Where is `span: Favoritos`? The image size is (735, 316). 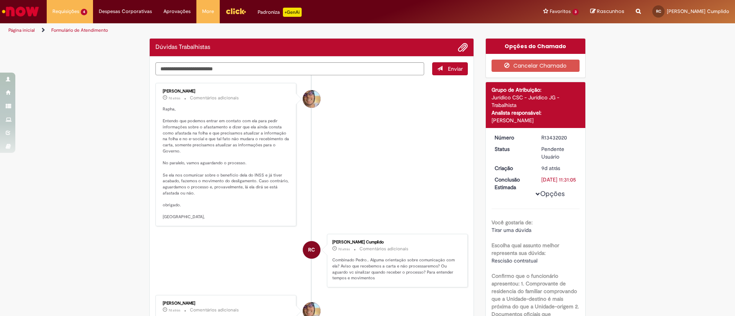 span: Favoritos is located at coordinates (560, 11).